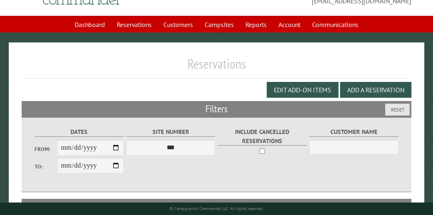 This screenshot has width=433, height=215. I want to click on a: Dashboard, so click(90, 25).